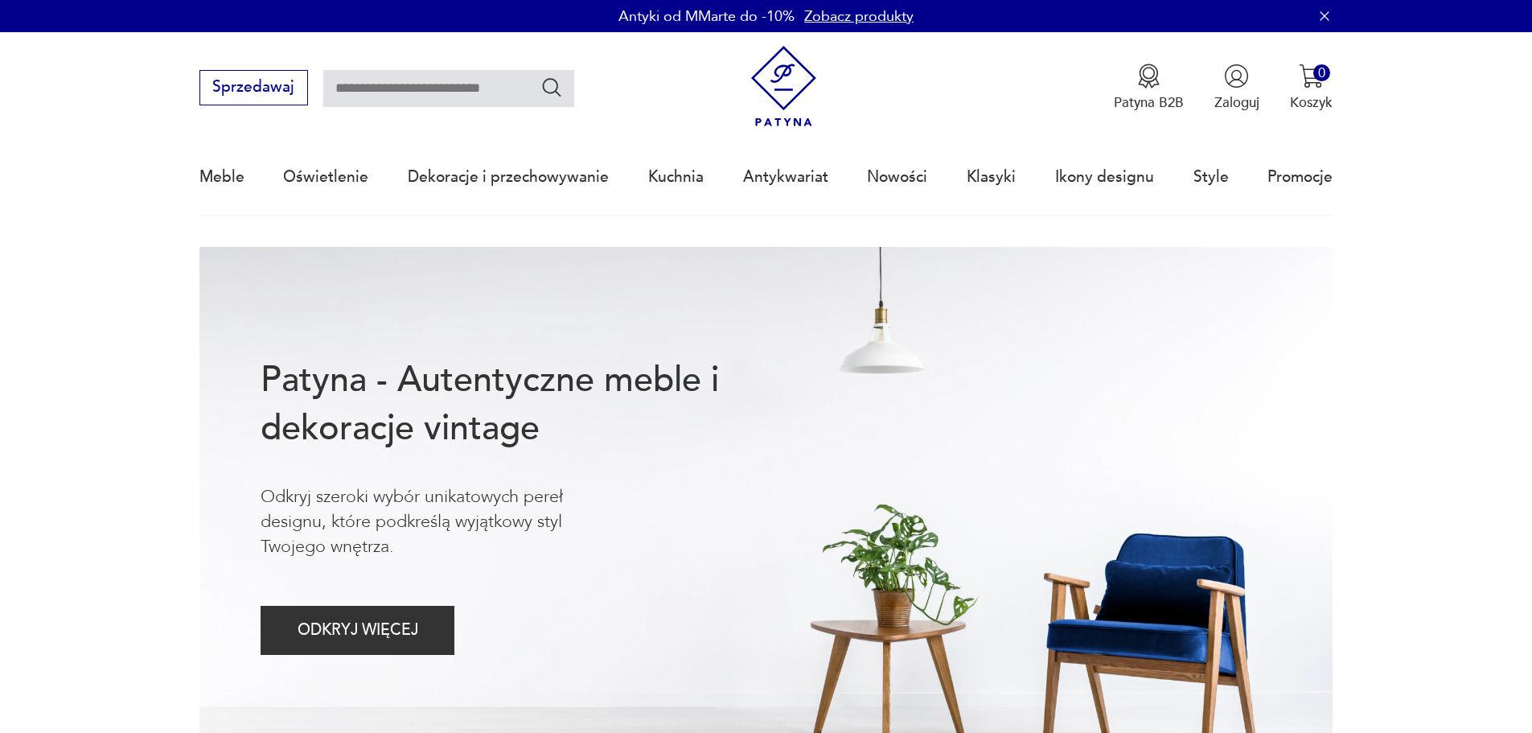  I want to click on a: Antykwariat, so click(786, 177).